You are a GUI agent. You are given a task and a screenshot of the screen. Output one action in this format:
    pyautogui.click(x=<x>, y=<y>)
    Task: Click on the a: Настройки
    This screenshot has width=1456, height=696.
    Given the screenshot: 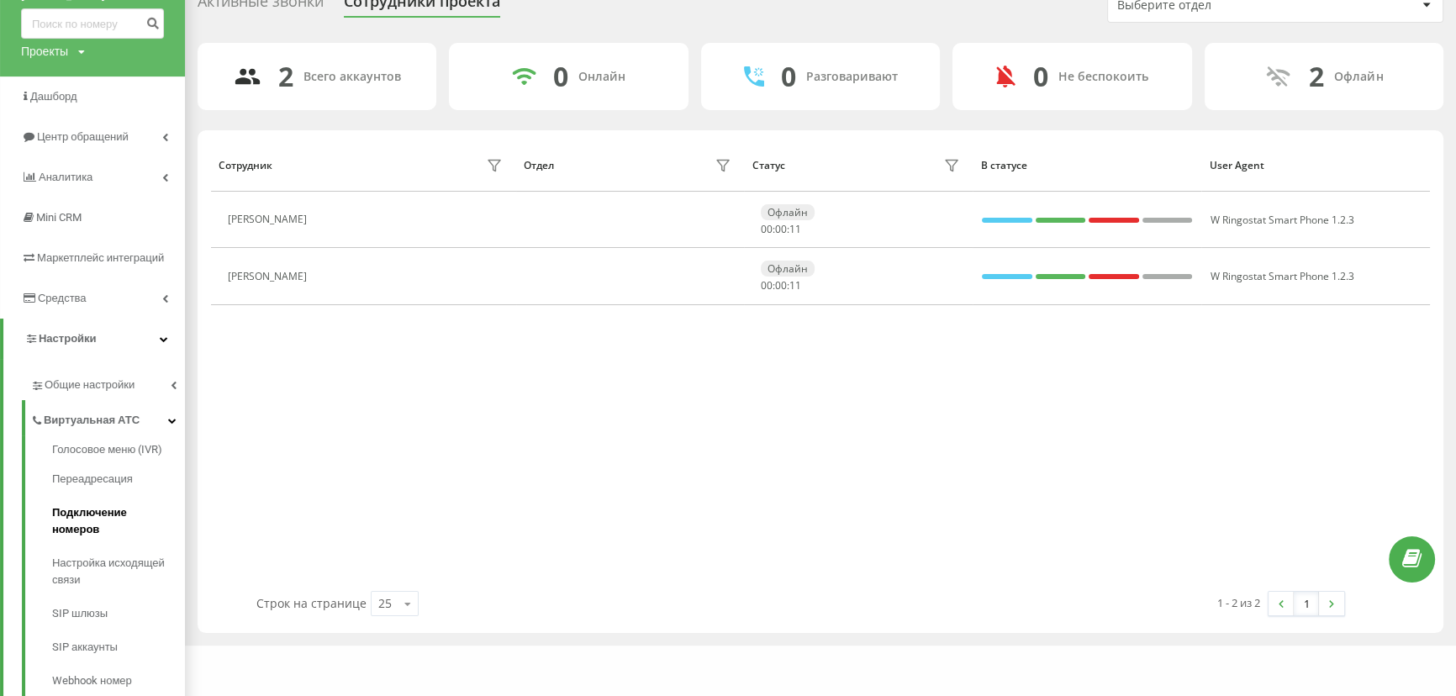 What is the action you would take?
    pyautogui.click(x=94, y=339)
    